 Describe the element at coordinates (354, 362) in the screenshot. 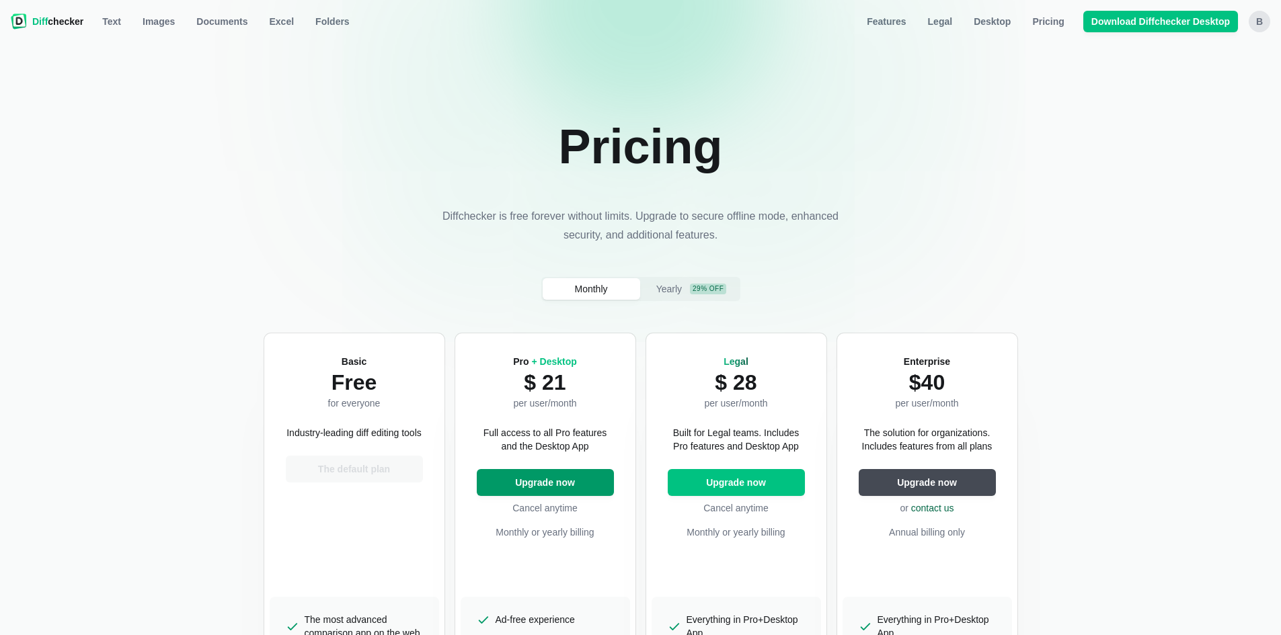

I see `h2: Basic` at that location.